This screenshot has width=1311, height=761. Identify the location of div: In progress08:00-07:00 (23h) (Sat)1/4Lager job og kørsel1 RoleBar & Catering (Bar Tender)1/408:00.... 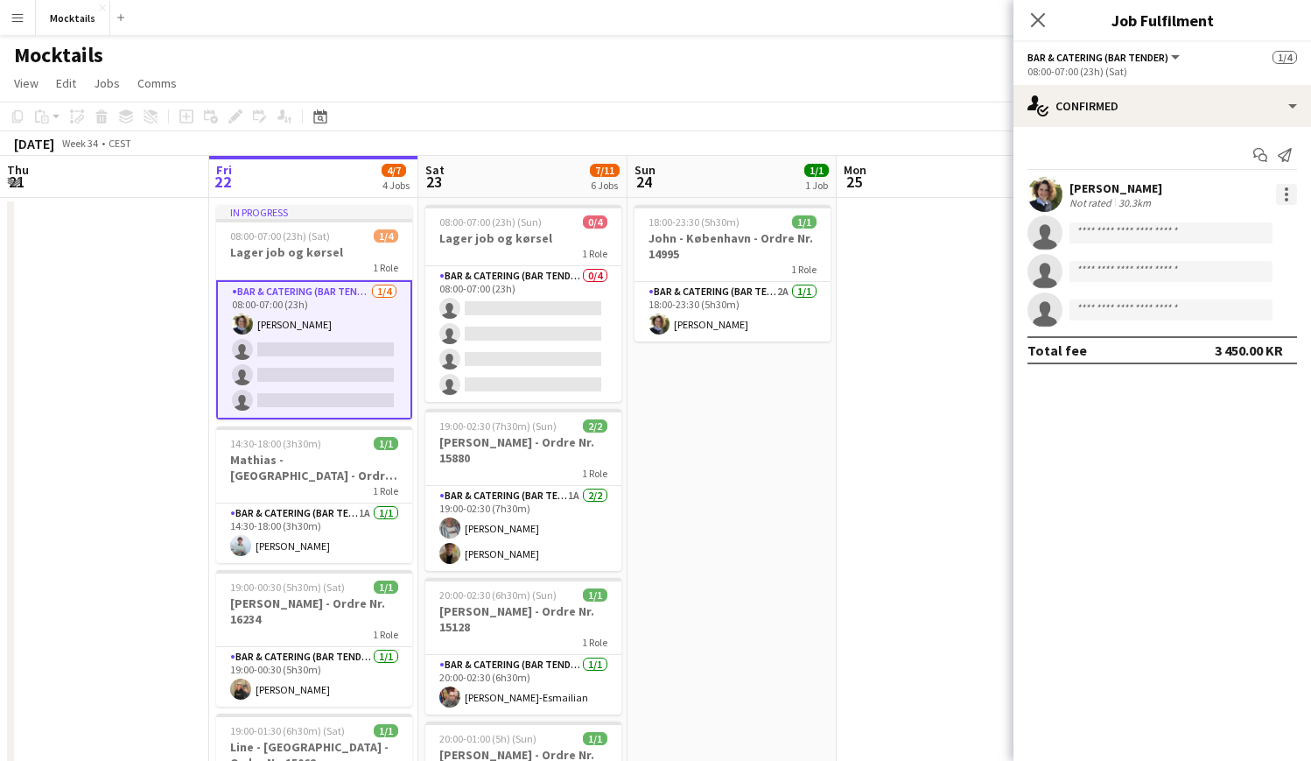
(314, 312).